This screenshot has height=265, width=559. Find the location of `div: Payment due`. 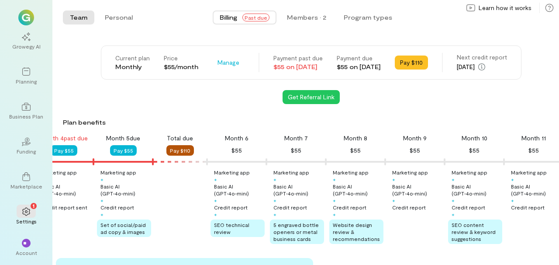

div: Payment due is located at coordinates (358, 58).